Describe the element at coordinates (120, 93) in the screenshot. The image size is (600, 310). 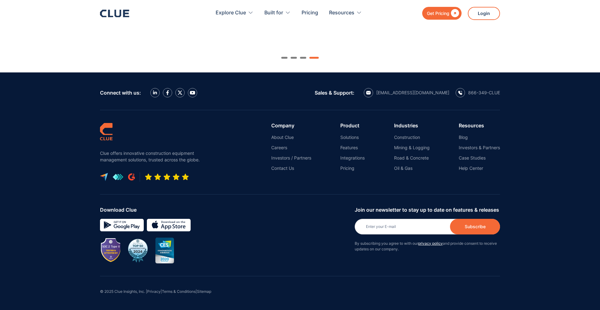
I see `div: Connect with us:` at that location.